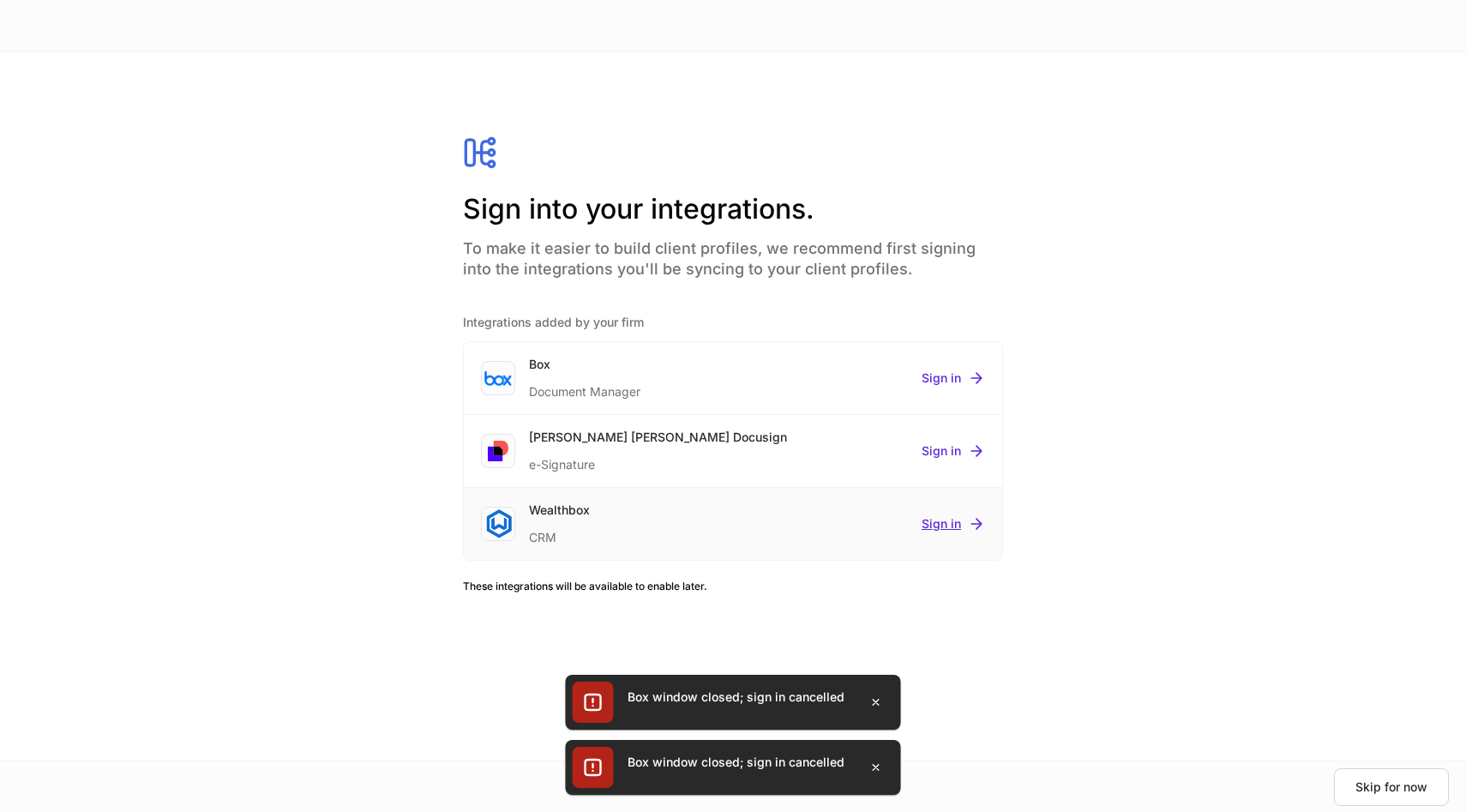 The height and width of the screenshot is (812, 1466). I want to click on div: Wealthbox, so click(559, 510).